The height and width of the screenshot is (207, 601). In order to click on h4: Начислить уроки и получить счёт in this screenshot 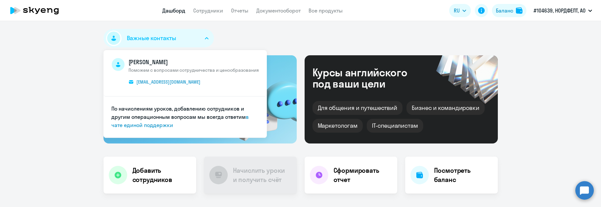, I will do `click(262, 175)`.